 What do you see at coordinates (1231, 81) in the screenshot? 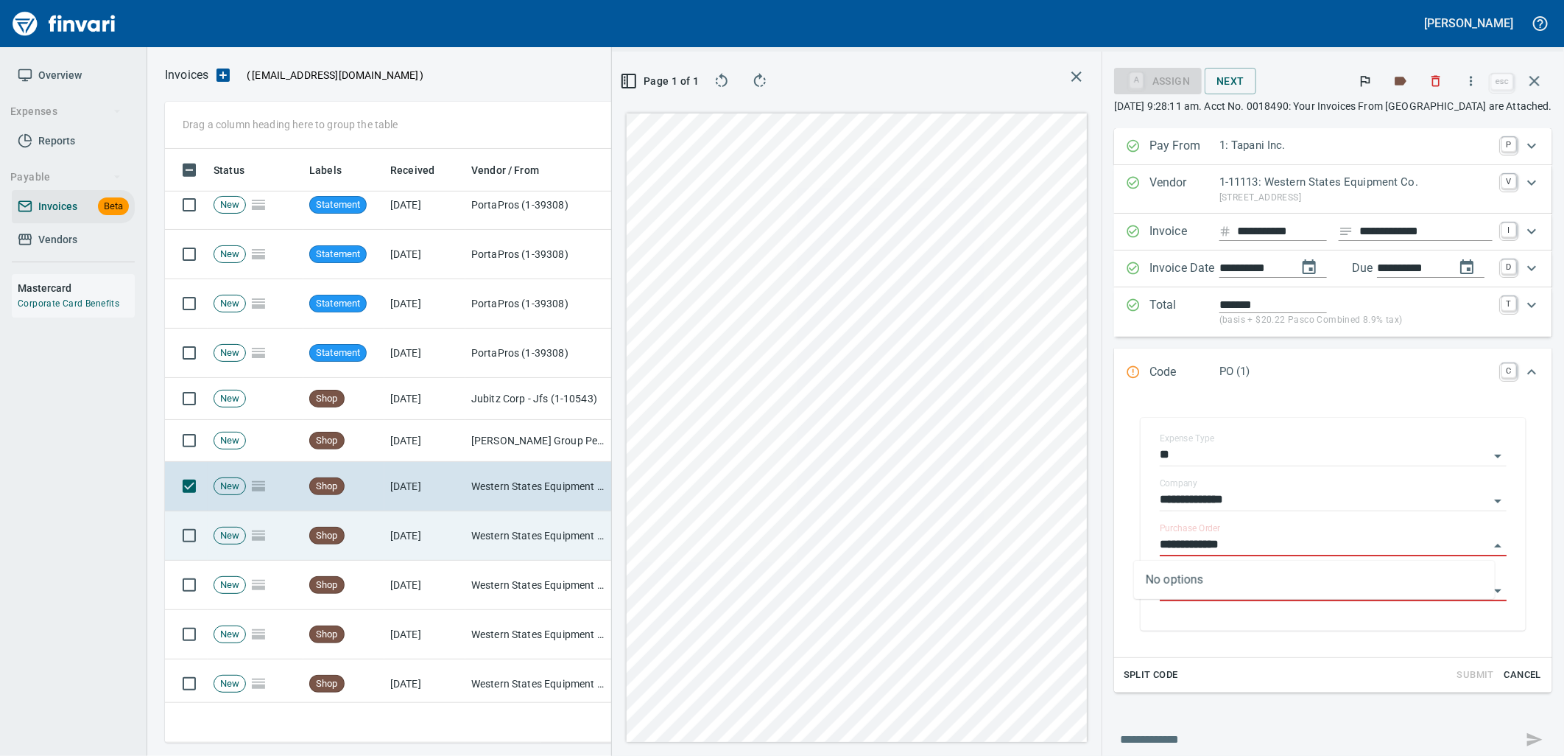
I see `button: Next` at bounding box center [1231, 81].